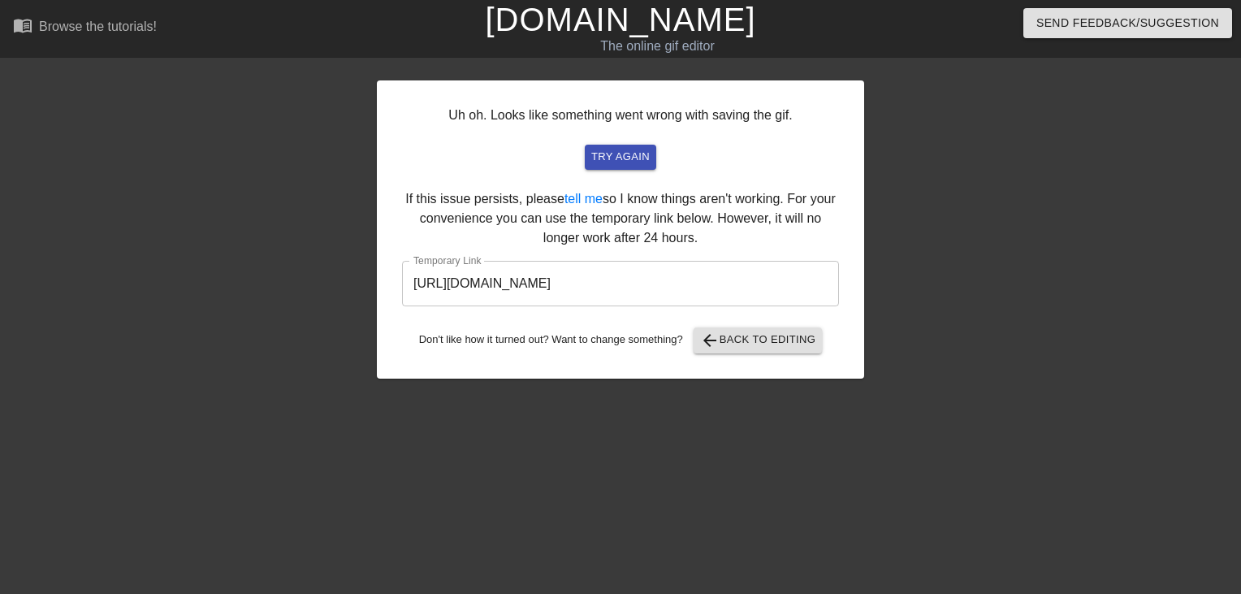 This screenshot has height=594, width=1241. Describe the element at coordinates (657, 46) in the screenshot. I see `div: The online gif editor` at that location.